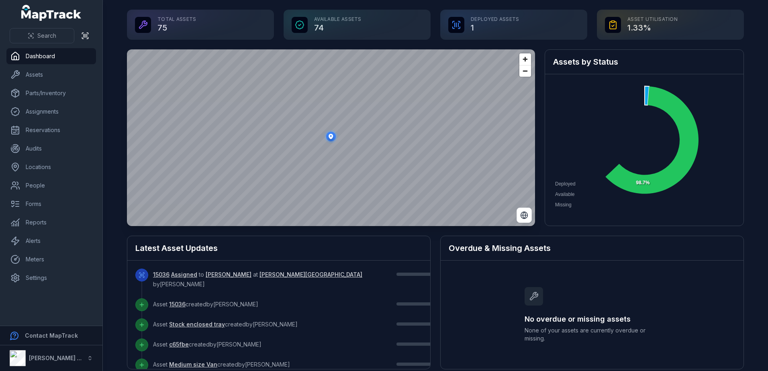  Describe the element at coordinates (279, 248) in the screenshot. I see `h2: Latest Asset Updates` at that location.